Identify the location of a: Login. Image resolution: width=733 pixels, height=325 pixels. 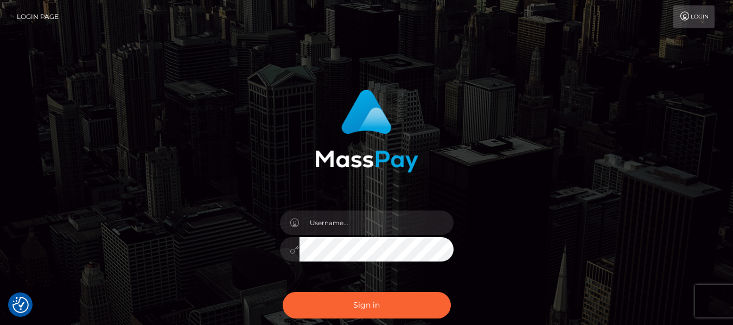
(694, 17).